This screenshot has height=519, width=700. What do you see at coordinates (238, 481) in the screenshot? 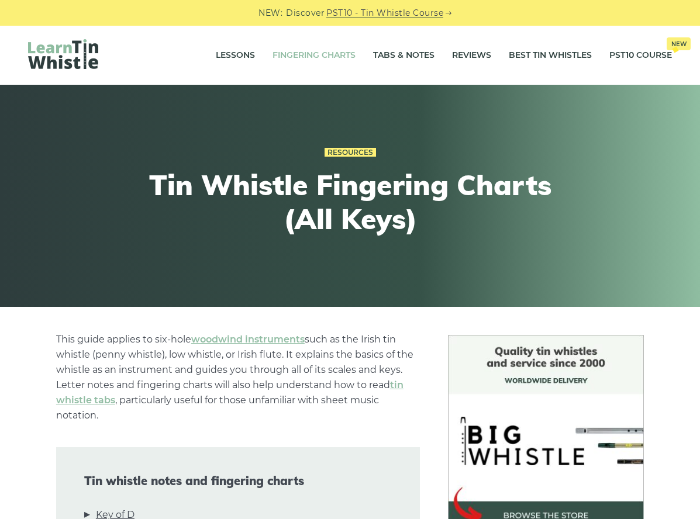
I see `span: Tin whistle notes and fingering charts` at bounding box center [238, 481].